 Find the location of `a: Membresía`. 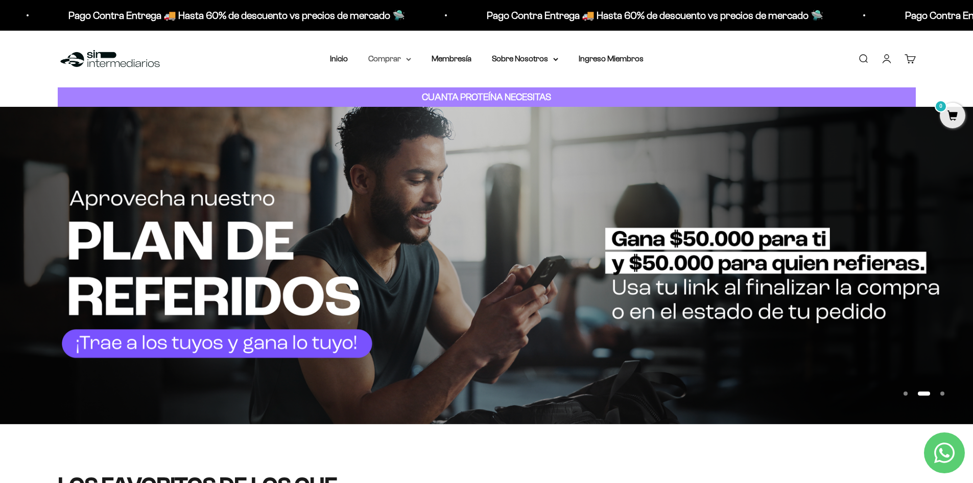

a: Membresía is located at coordinates (452, 58).